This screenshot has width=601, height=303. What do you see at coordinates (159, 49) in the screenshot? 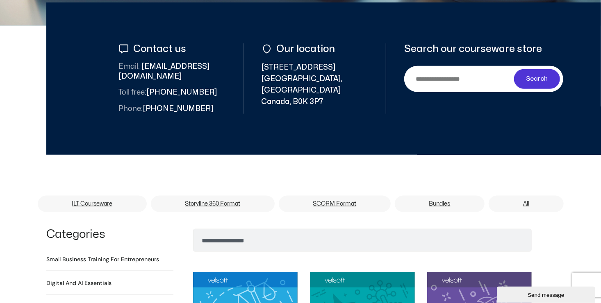
I see `span: Contact us` at bounding box center [159, 49].